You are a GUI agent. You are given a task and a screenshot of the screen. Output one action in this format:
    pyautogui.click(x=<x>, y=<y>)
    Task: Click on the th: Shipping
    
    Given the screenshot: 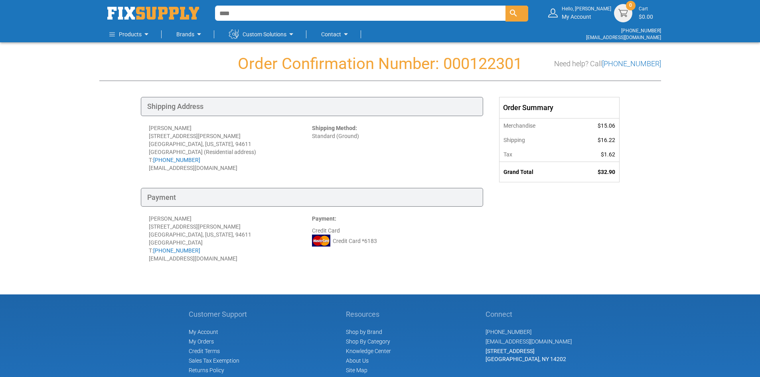 What is the action you would take?
    pyautogui.click(x=536, y=140)
    